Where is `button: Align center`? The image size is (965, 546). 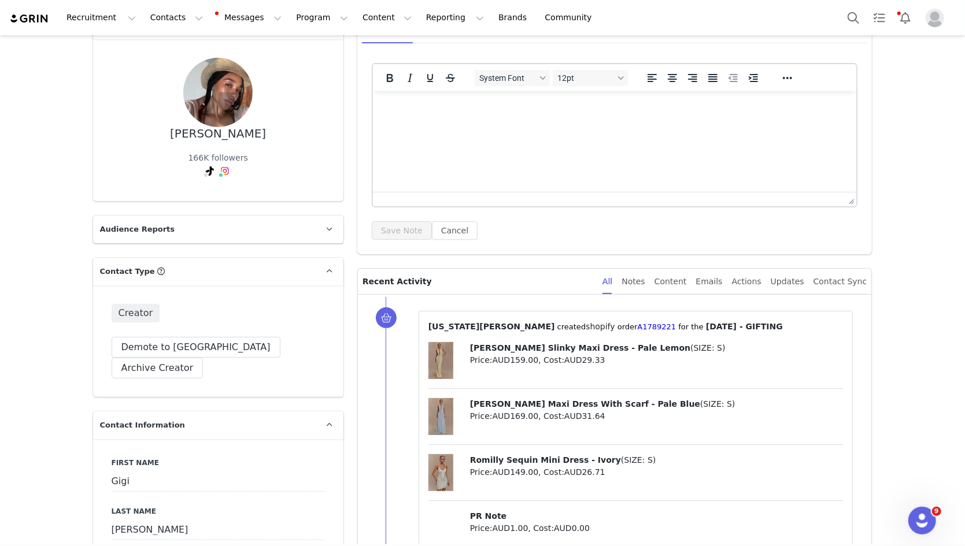
button: Align center is located at coordinates (672, 78).